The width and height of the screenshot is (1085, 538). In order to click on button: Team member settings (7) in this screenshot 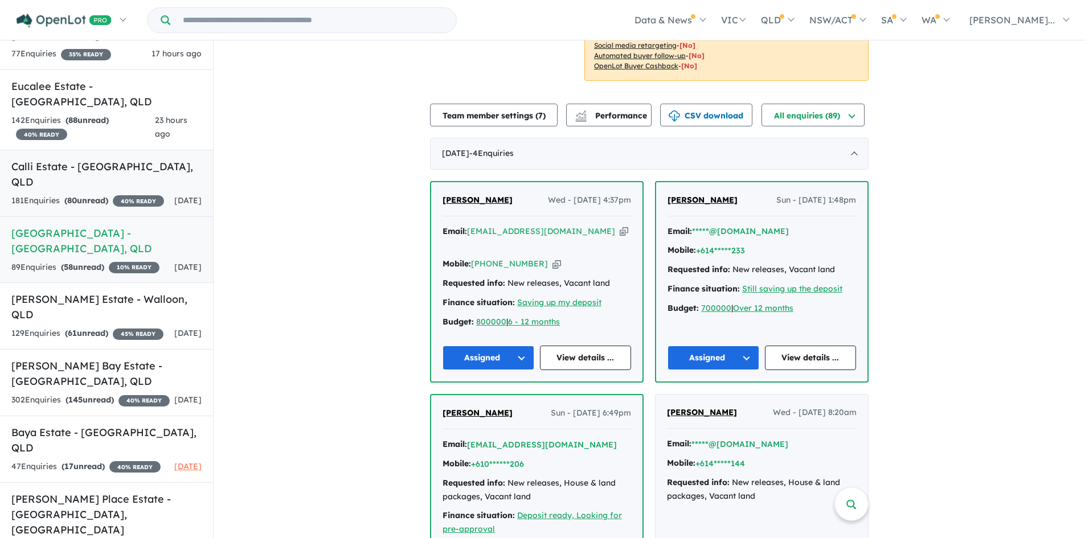, I will do `click(494, 115)`.